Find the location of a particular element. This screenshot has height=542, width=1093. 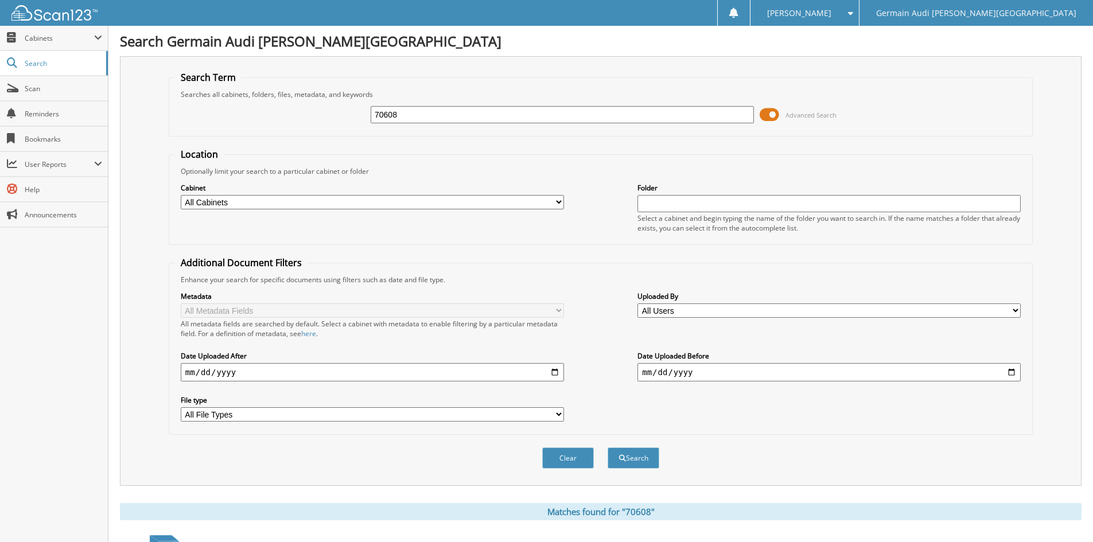

span: User Reports is located at coordinates (59, 164).